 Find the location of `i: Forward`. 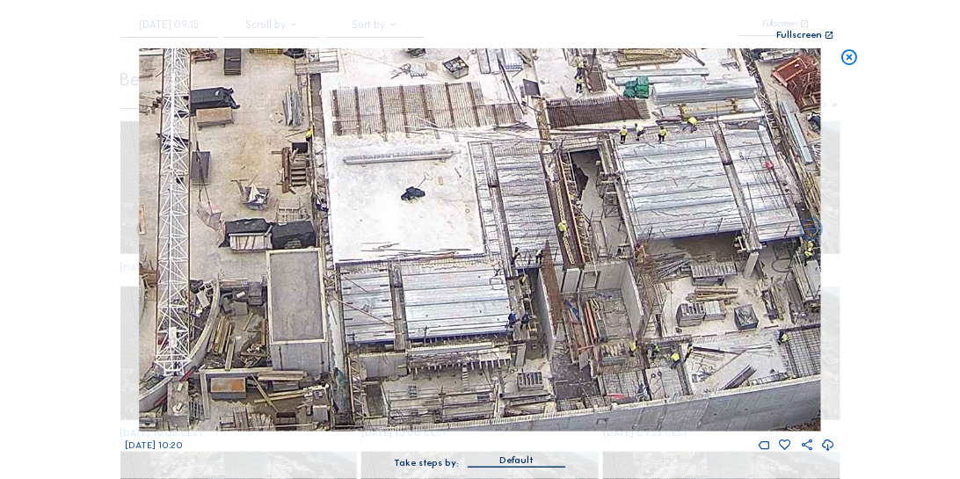

i: Forward is located at coordinates (149, 230).